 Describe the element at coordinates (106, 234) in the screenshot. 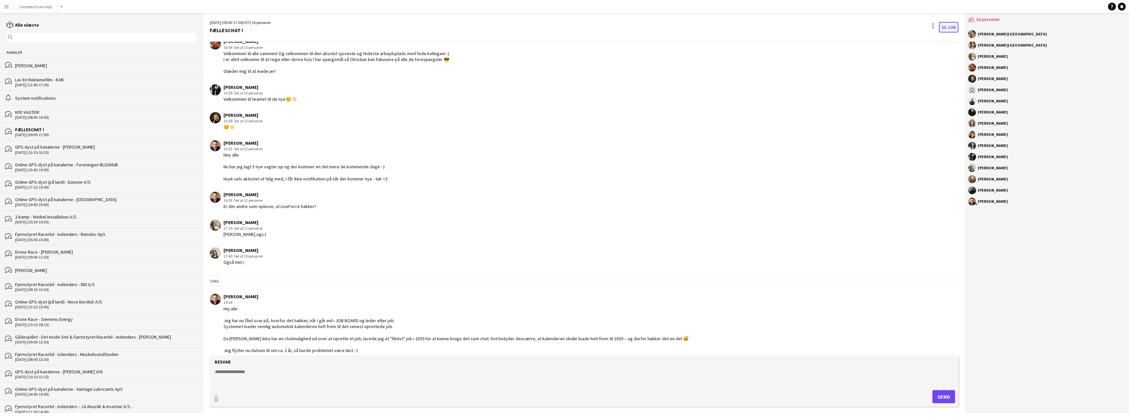

I see `div: Fjernstyret Racerbil - indendørs - Rønslev ApS` at that location.